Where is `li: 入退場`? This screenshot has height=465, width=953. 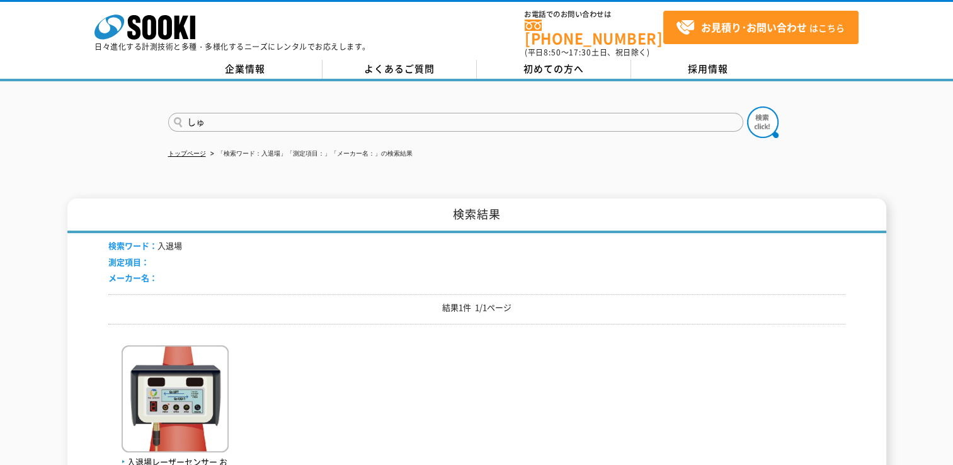
li: 入退場 is located at coordinates (145, 246).